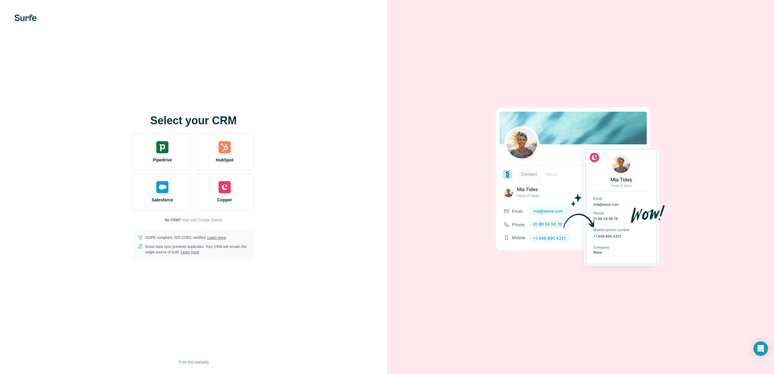  I want to click on h1: Select your CRM, so click(193, 121).